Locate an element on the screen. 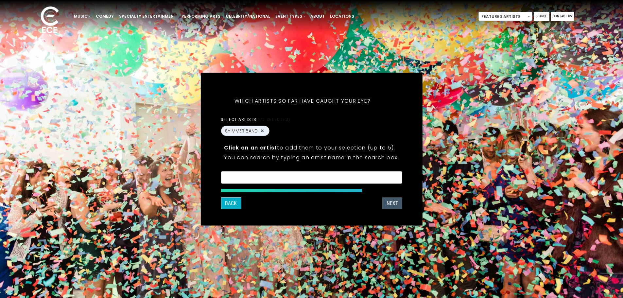 The image size is (623, 298). a: Celebrity/National is located at coordinates (248, 16).